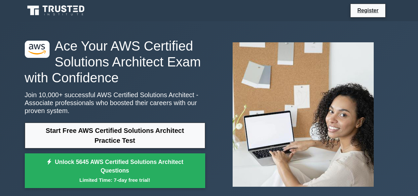 This screenshot has width=418, height=196. Describe the element at coordinates (368, 10) in the screenshot. I see `a: Register` at that location.